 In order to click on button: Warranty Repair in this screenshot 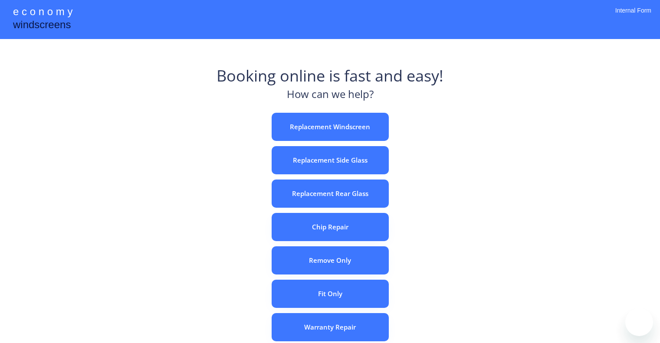, I will do `click(330, 327)`.